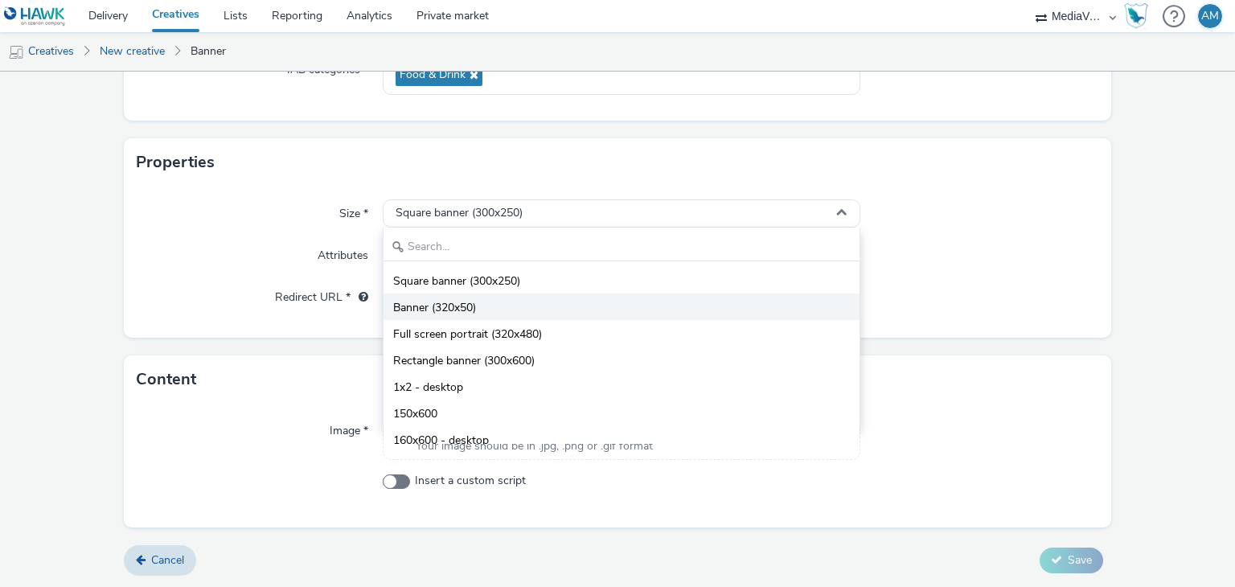 Image resolution: width=1235 pixels, height=587 pixels. Describe the element at coordinates (1211, 16) in the screenshot. I see `div: AM` at that location.